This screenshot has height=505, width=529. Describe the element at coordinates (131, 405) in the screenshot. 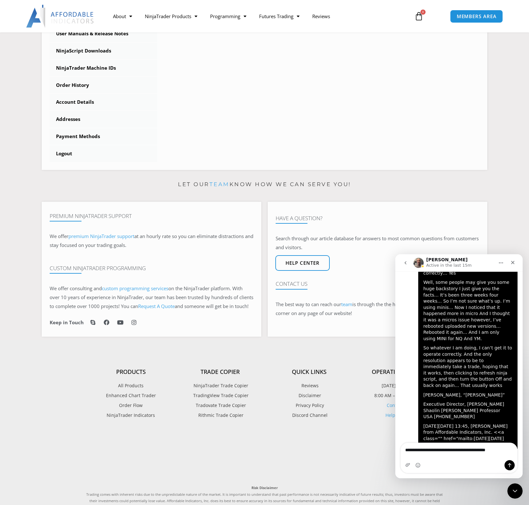

I see `a: Order Flow` at that location.